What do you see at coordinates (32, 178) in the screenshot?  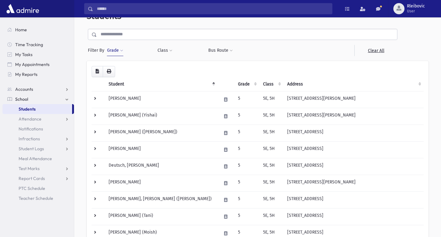 I see `span: Report Cards` at bounding box center [32, 178].